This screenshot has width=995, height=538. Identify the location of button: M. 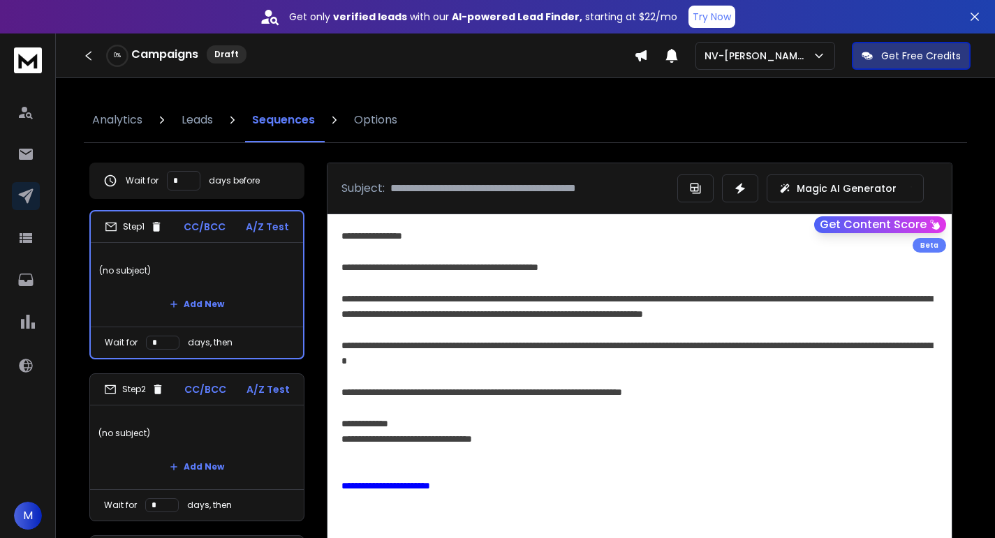
(28, 516).